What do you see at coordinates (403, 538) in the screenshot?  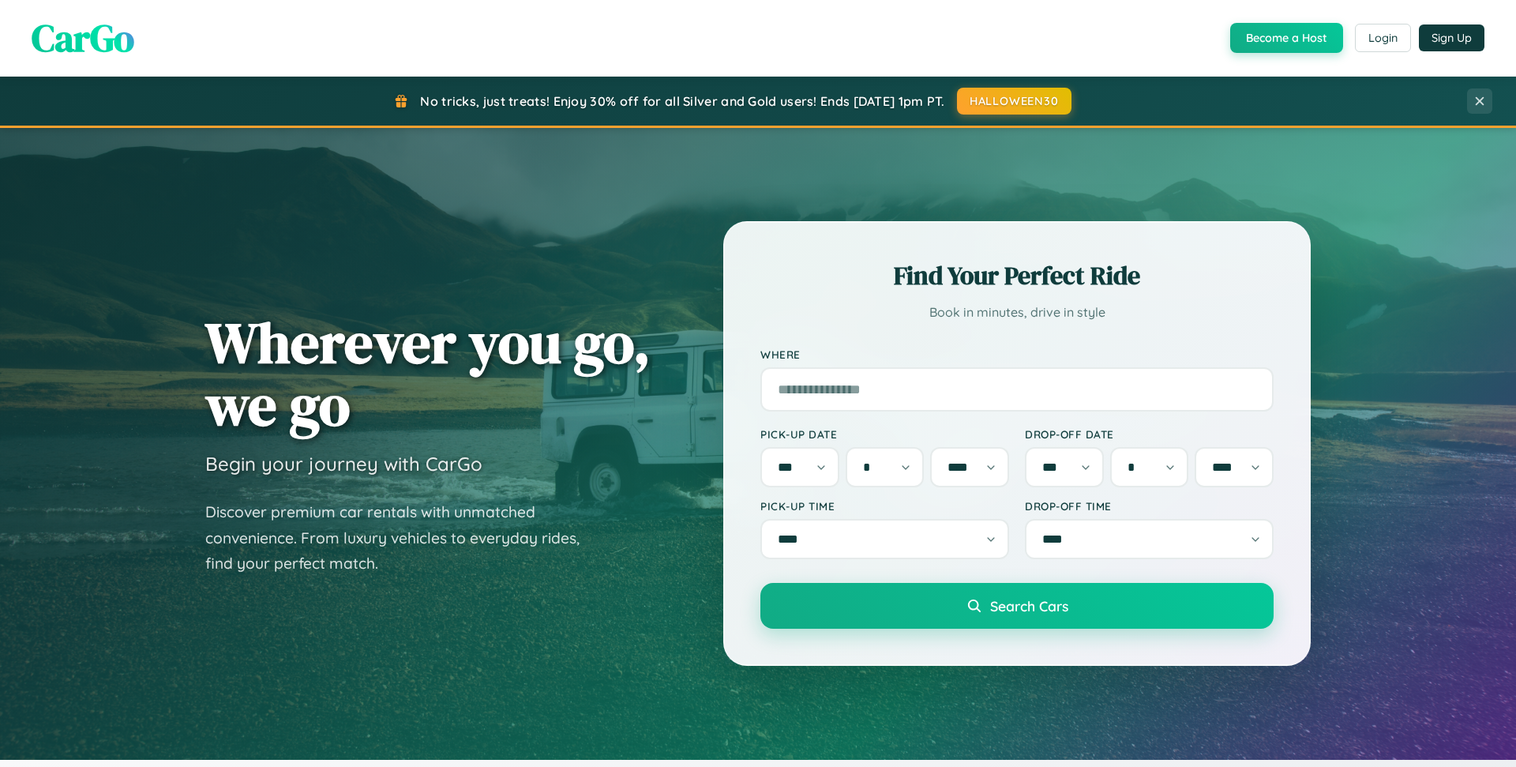 I see `p: Discover premium car rentals with unmatched convenience. From luxury vehicles to everyday rides, ...` at bounding box center [403, 538].